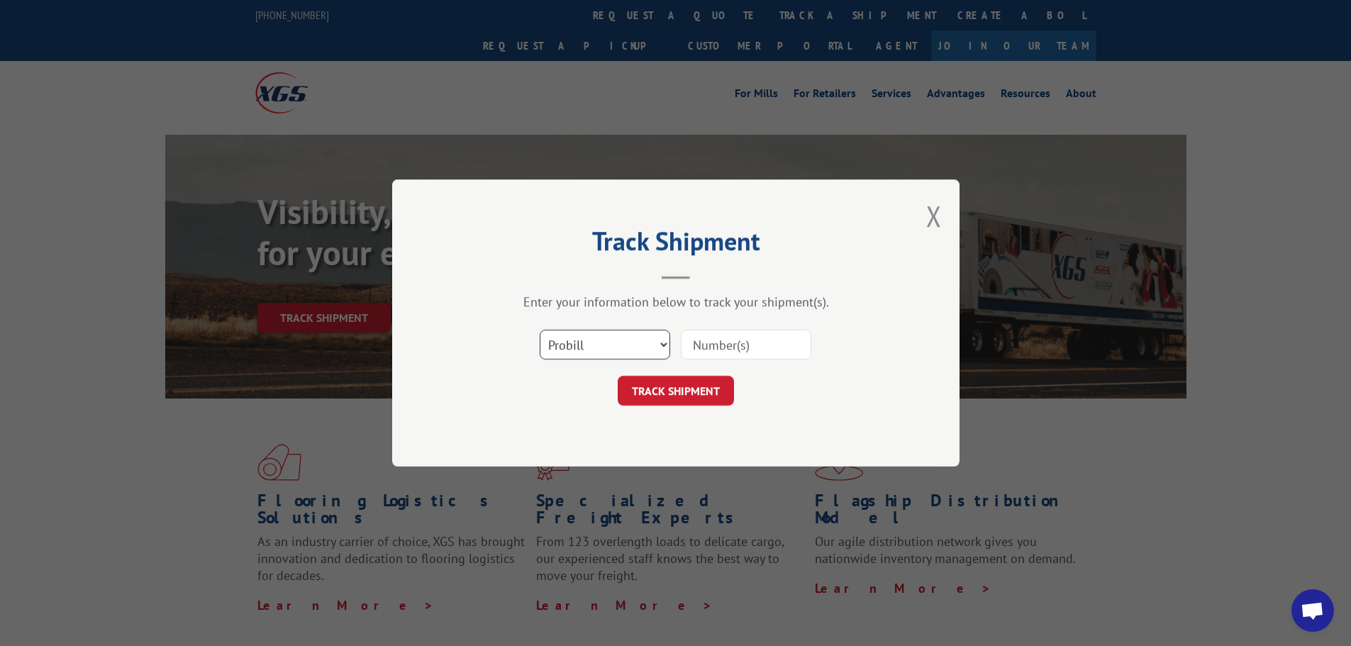  What do you see at coordinates (676, 245) in the screenshot?
I see `h2: Track Shipment` at bounding box center [676, 245].